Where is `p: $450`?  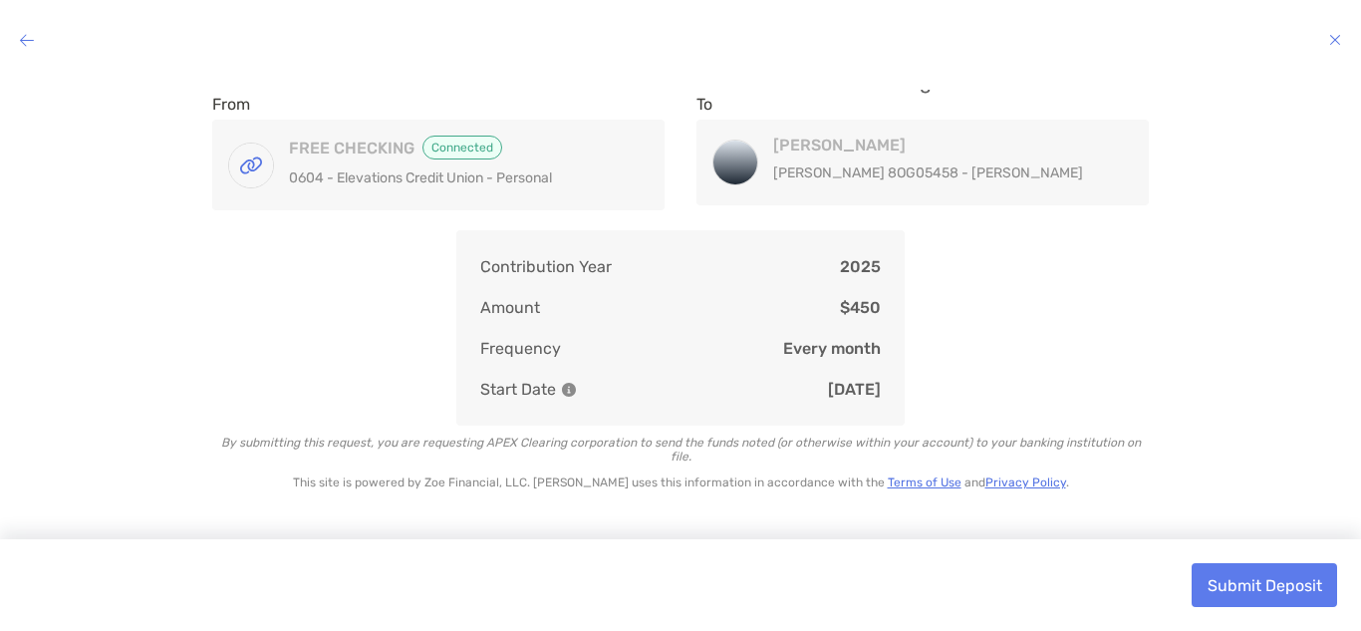
p: $450 is located at coordinates (860, 307).